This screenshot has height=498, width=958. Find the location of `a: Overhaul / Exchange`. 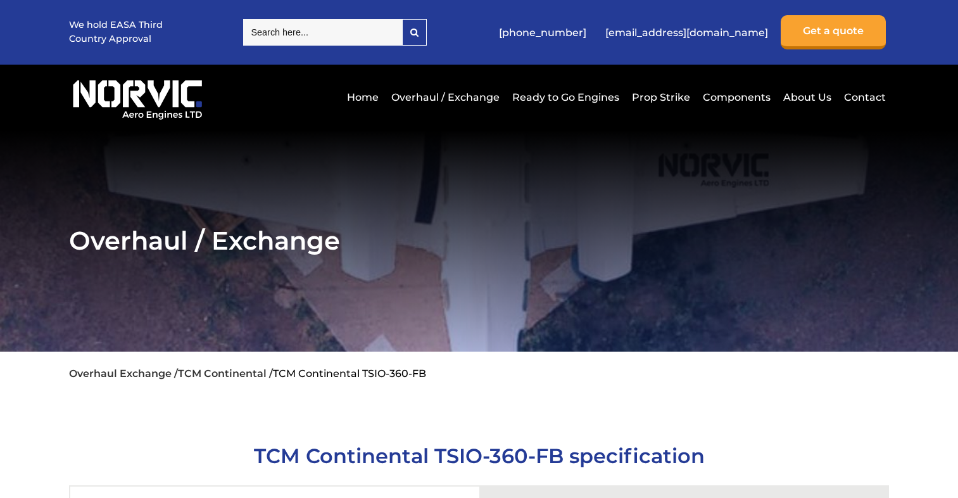

a: Overhaul / Exchange is located at coordinates (445, 97).